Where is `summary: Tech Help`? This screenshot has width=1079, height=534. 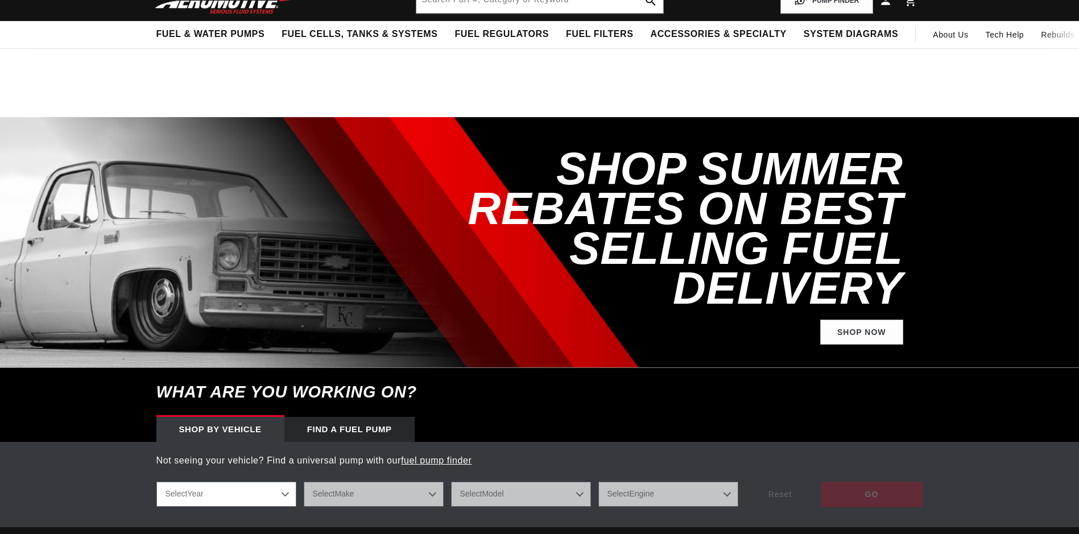
summary: Tech Help is located at coordinates (1005, 35).